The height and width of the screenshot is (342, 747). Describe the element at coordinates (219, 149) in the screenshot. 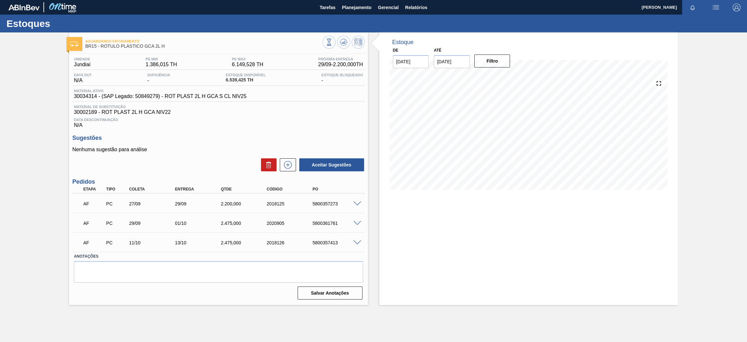

I see `p: Nenhuma sugestão para análise` at that location.